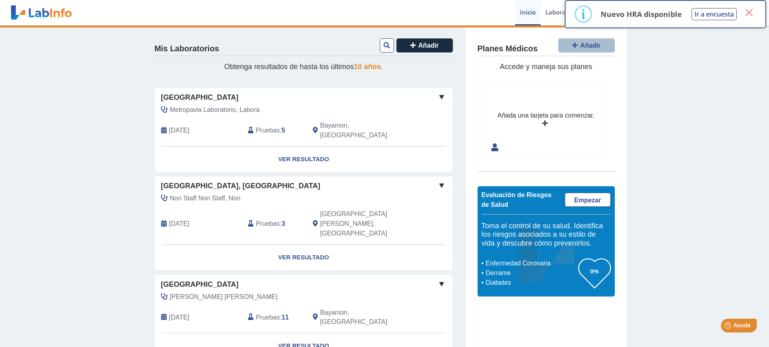 Image resolution: width=769 pixels, height=347 pixels. Describe the element at coordinates (187, 49) in the screenshot. I see `h4: Mis Laboratorios` at that location.